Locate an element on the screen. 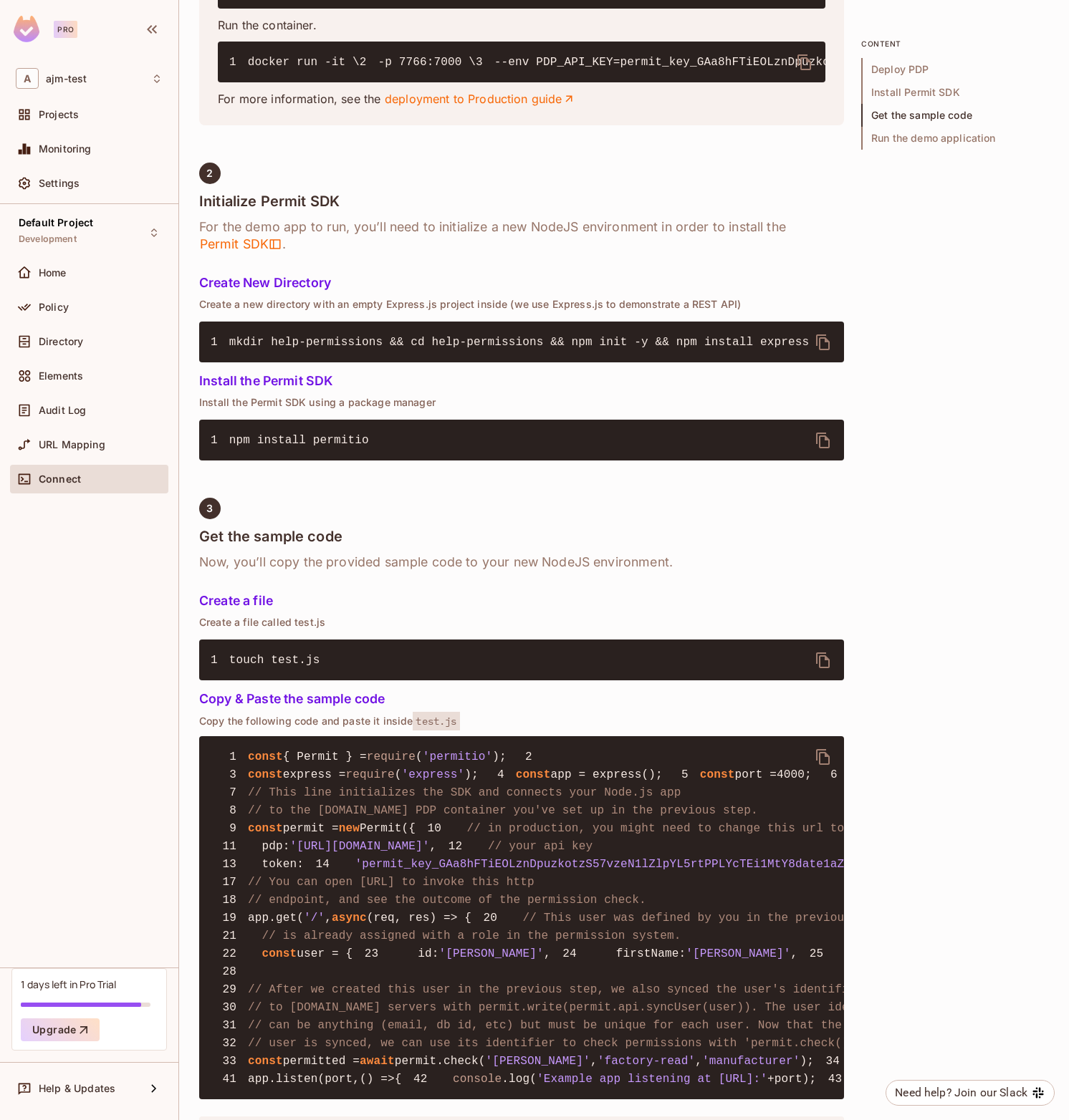  p: Create a new directory with an empty Express.js project inside (we use Express.js to demonstrate ... is located at coordinates (522, 304).